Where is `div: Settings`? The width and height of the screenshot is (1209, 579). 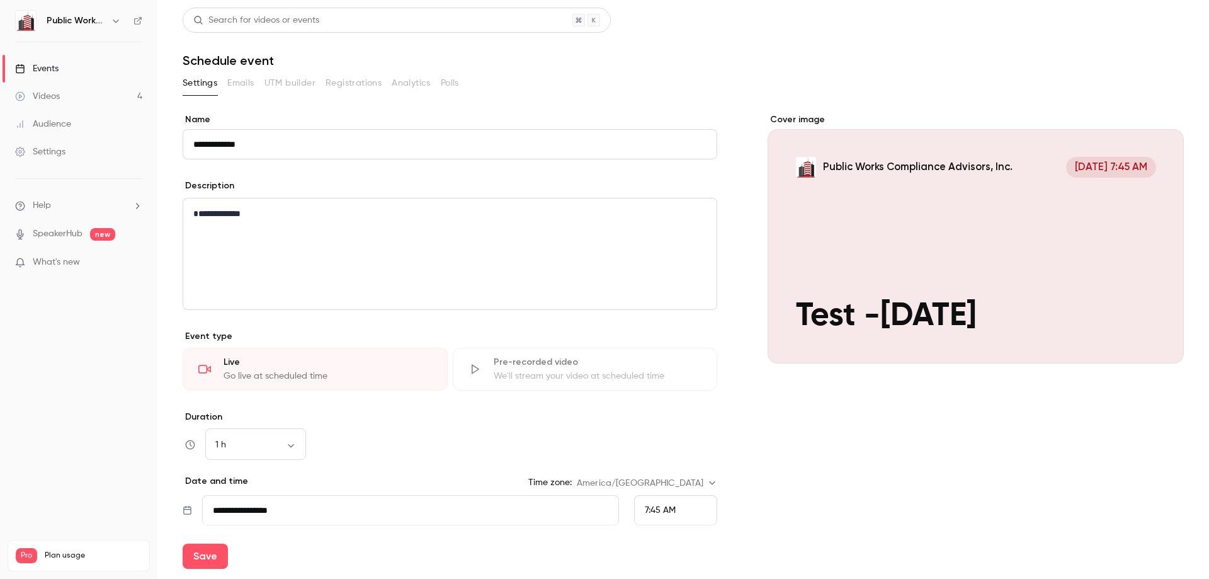 div: Settings is located at coordinates (40, 152).